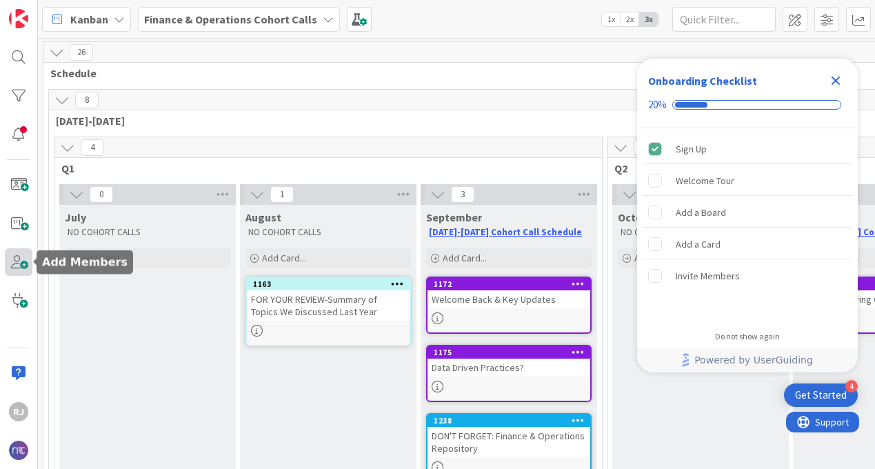 This screenshot has width=875, height=469. I want to click on div: Invite Members is incomplete., so click(748, 276).